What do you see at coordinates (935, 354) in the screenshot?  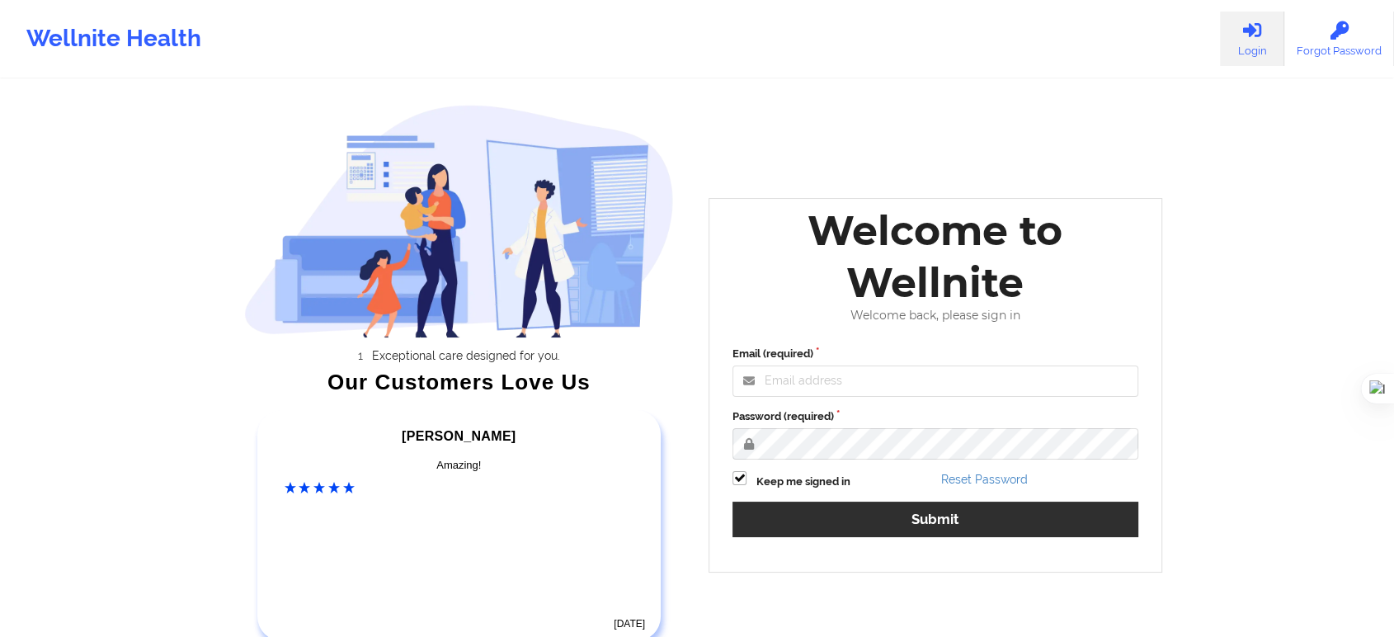 I see `label: Email (required)` at bounding box center [935, 354].